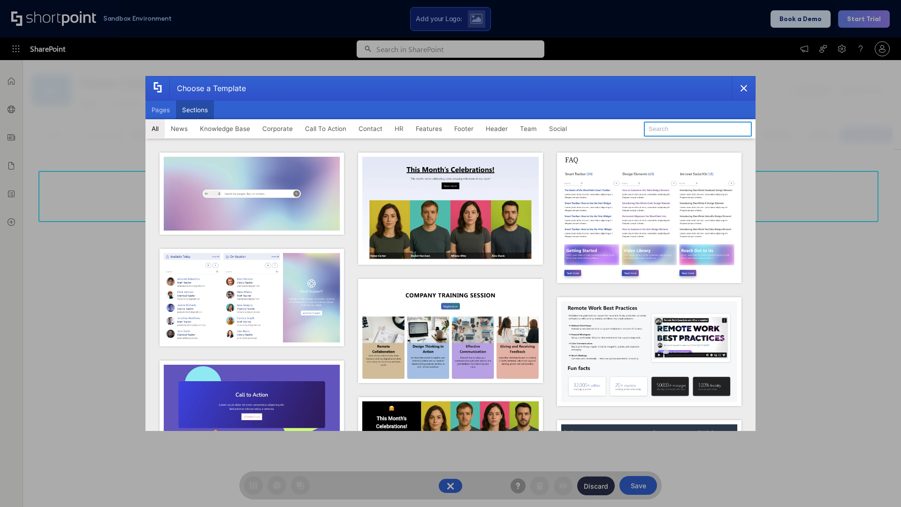 This screenshot has height=507, width=901. I want to click on button: Call To Action, so click(326, 129).